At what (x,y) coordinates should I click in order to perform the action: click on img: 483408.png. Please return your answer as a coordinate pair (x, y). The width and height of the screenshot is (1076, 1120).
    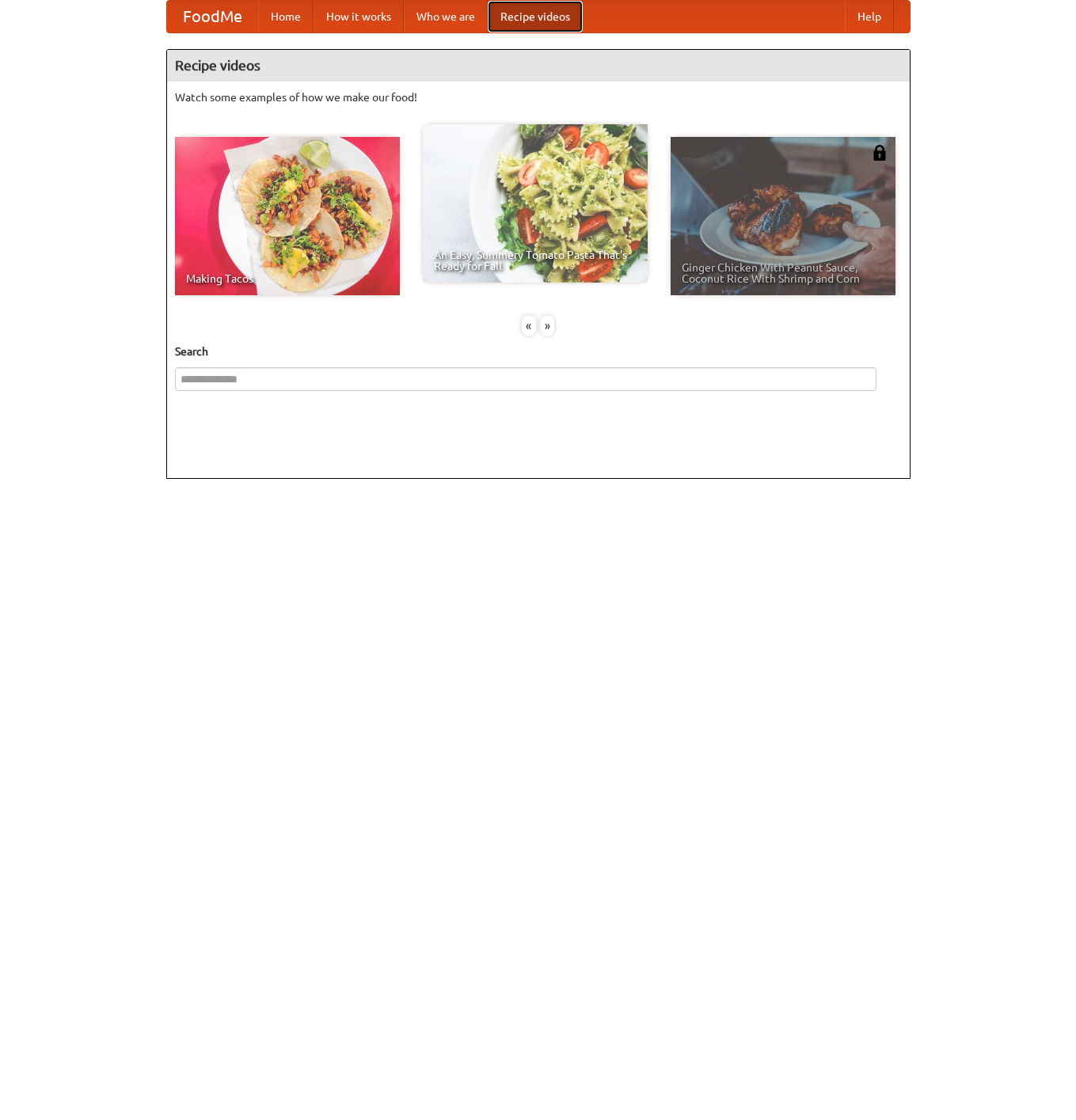
    Looking at the image, I should click on (880, 153).